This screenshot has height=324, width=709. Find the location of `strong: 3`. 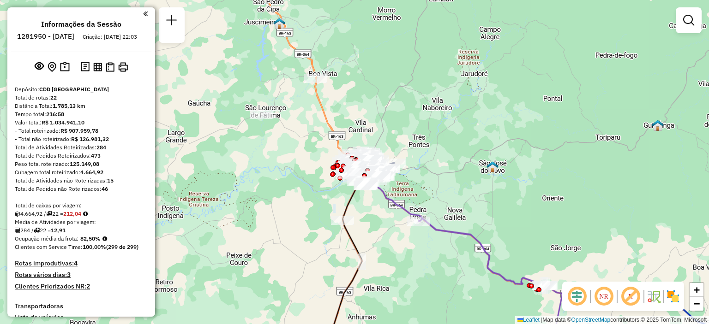

strong: 3 is located at coordinates (69, 275).